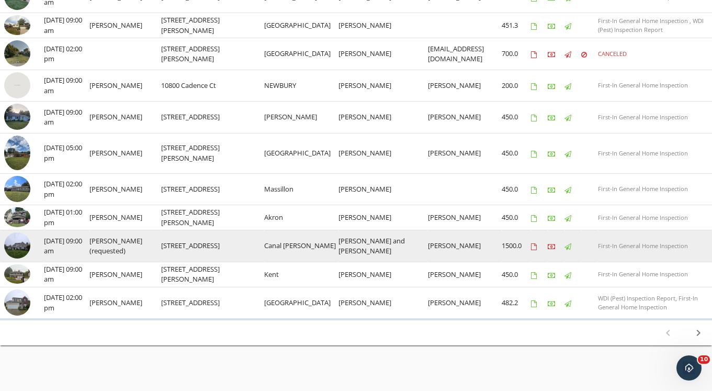 The width and height of the screenshot is (712, 391). Describe the element at coordinates (612, 53) in the screenshot. I see `span: CANCELED` at that location.